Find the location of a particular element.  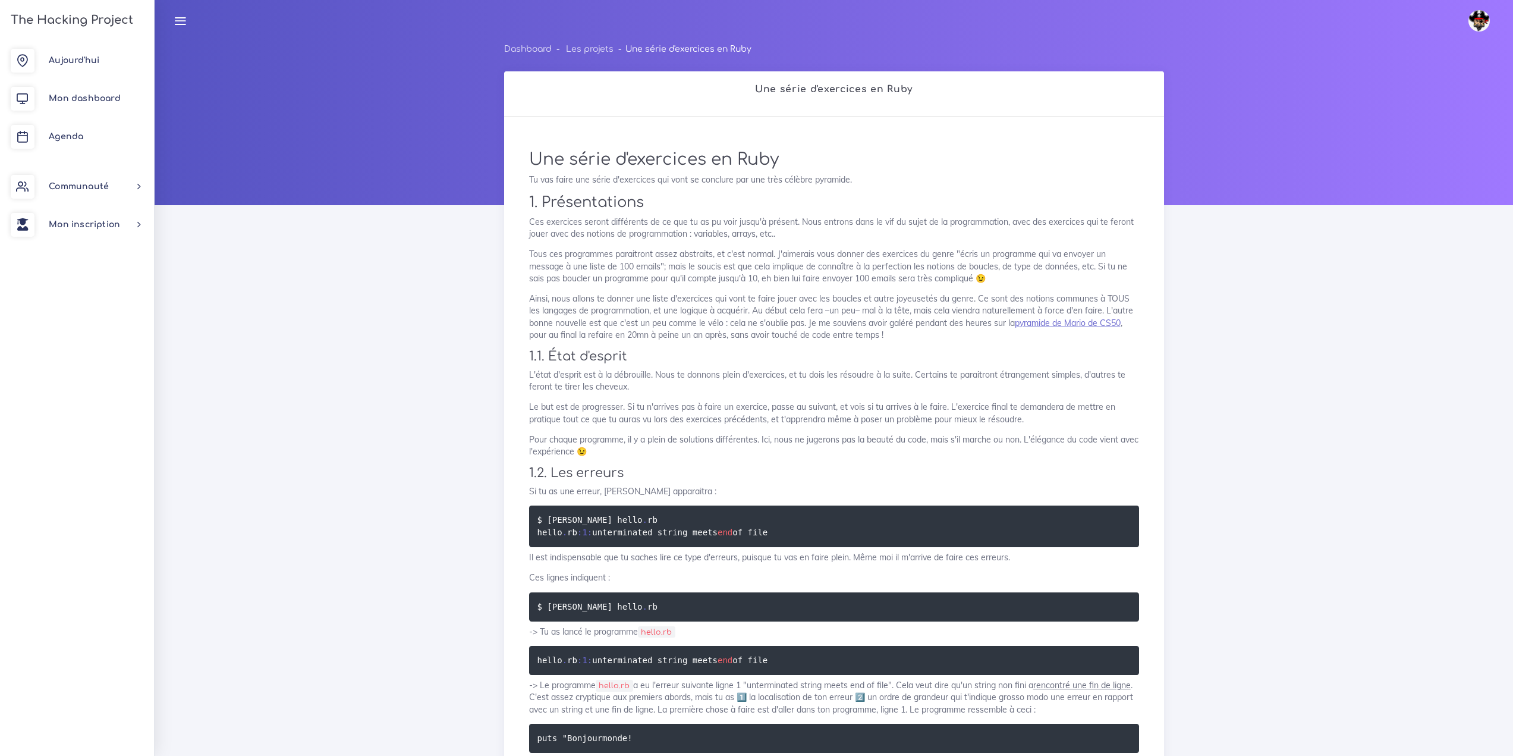

code: puts " monde is located at coordinates (587, 738).